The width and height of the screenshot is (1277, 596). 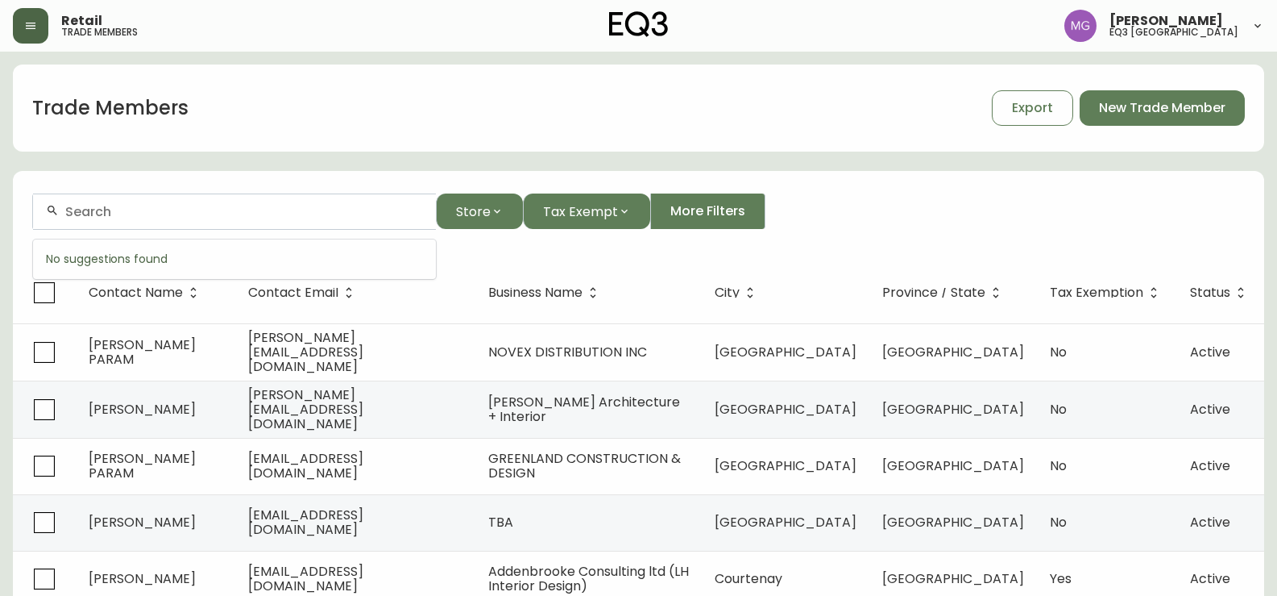 I want to click on button: More Filters, so click(x=708, y=211).